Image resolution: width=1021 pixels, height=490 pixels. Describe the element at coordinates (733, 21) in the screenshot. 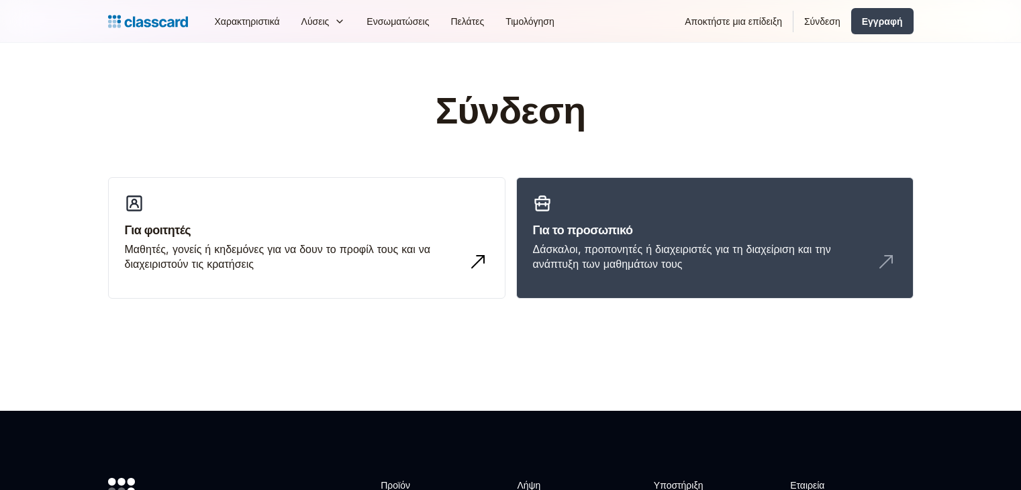

I see `font: Αποκτήστε μια επίδειξη` at that location.